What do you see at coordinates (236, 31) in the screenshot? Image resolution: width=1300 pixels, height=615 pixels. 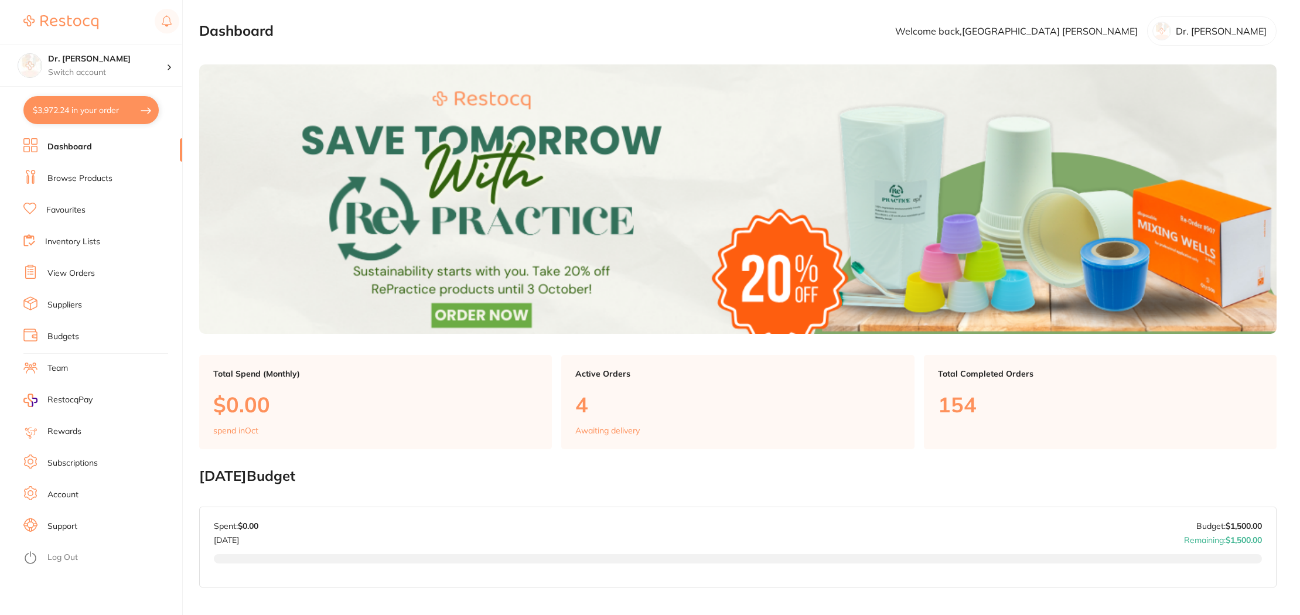 I see `h2: Dashboard` at bounding box center [236, 31].